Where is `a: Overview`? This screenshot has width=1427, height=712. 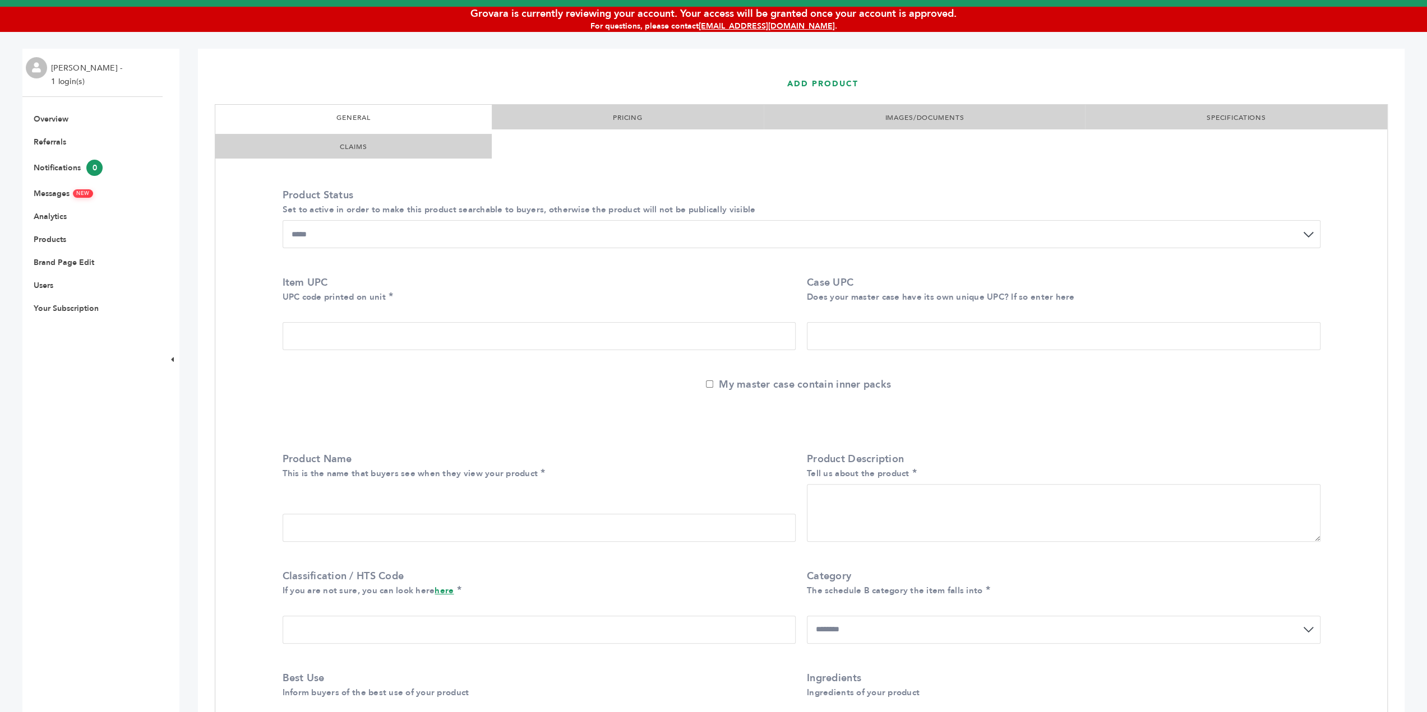 a: Overview is located at coordinates (51, 119).